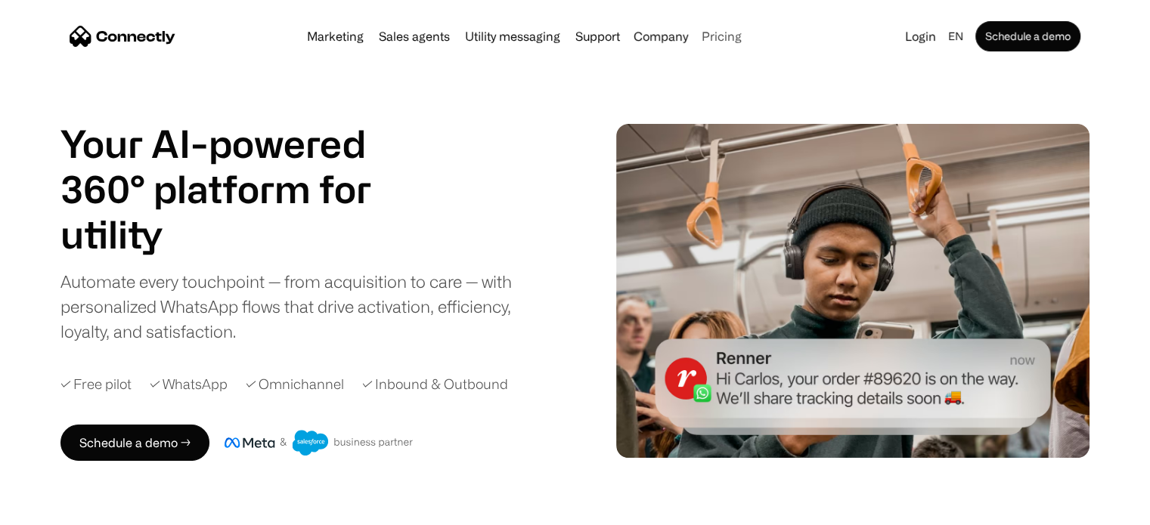 This screenshot has width=1150, height=525. What do you see at coordinates (60, 509) in the screenshot?
I see `ul: Language list` at bounding box center [60, 509].